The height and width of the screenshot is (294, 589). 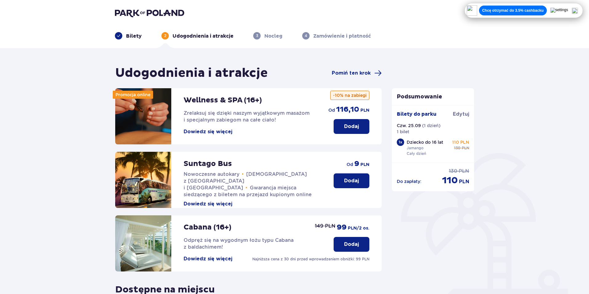 What do you see at coordinates (461, 114) in the screenshot?
I see `a: Edytuj` at bounding box center [461, 114].